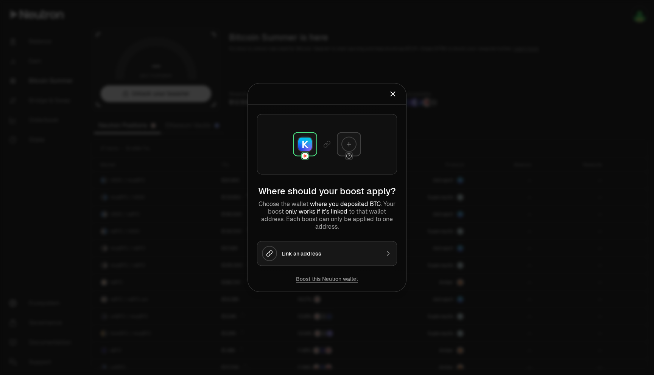  What do you see at coordinates (345, 204) in the screenshot?
I see `span: where you deposited BTC` at bounding box center [345, 204].